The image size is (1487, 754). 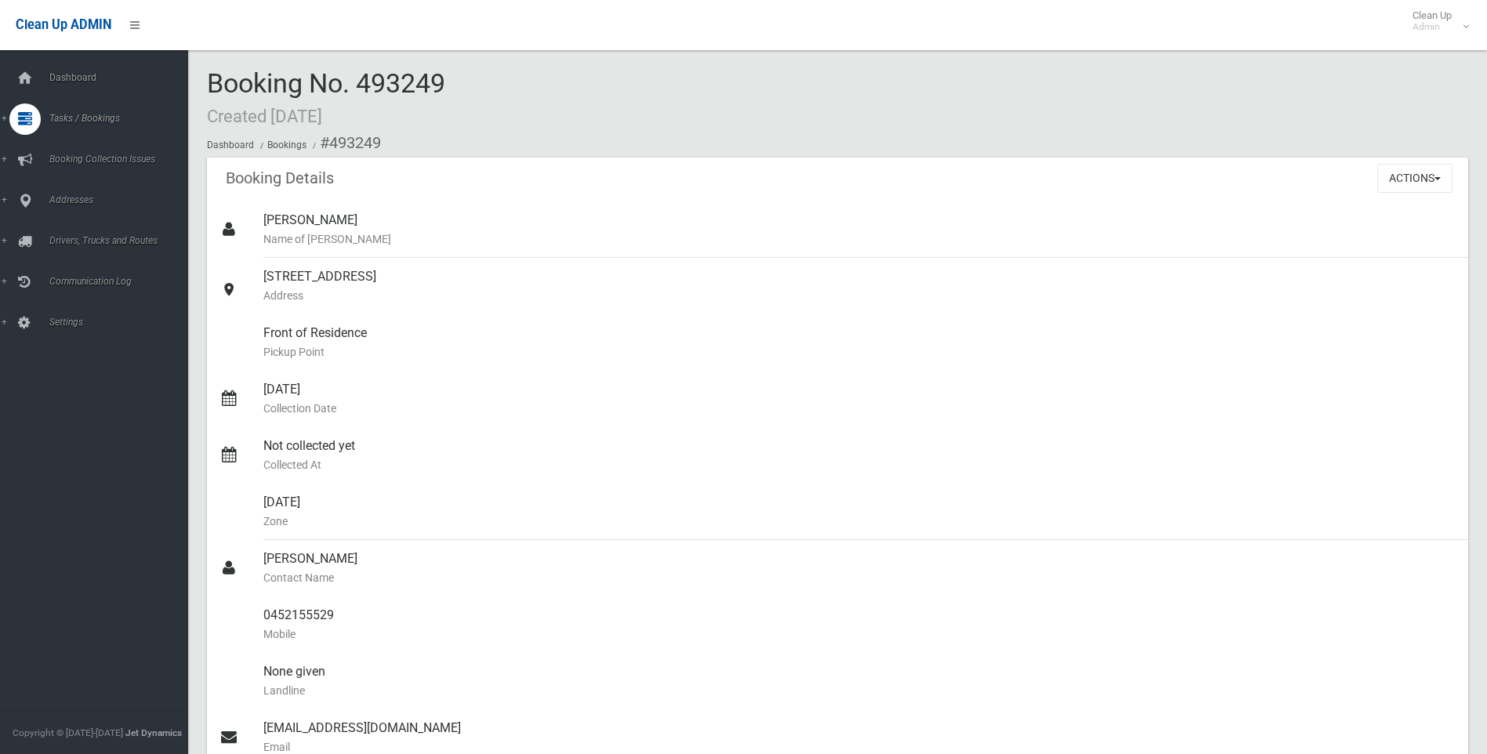 What do you see at coordinates (122, 241) in the screenshot?
I see `span: Drivers, Trucks and Routes` at bounding box center [122, 241].